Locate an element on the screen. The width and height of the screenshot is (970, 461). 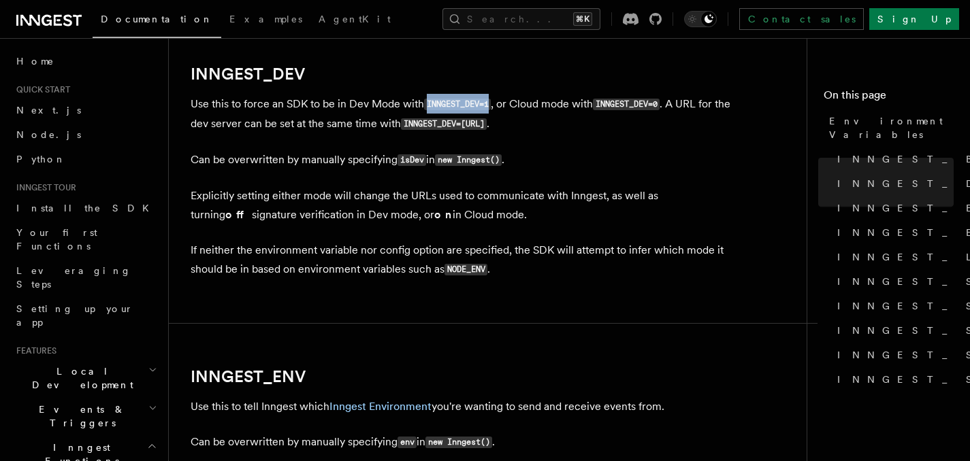
span: Next.js is located at coordinates (48, 110).